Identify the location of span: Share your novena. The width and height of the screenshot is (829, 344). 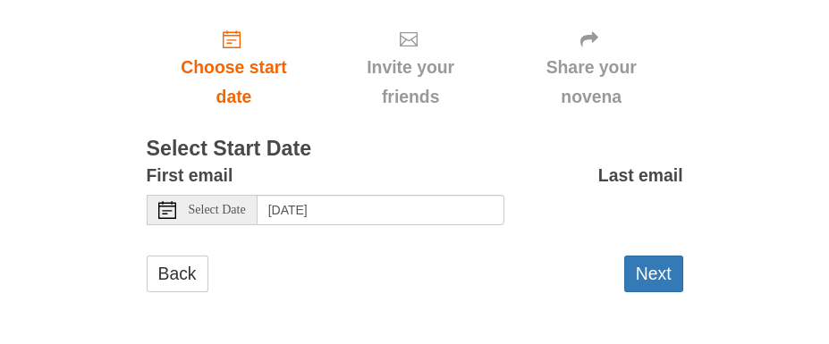
(591, 82).